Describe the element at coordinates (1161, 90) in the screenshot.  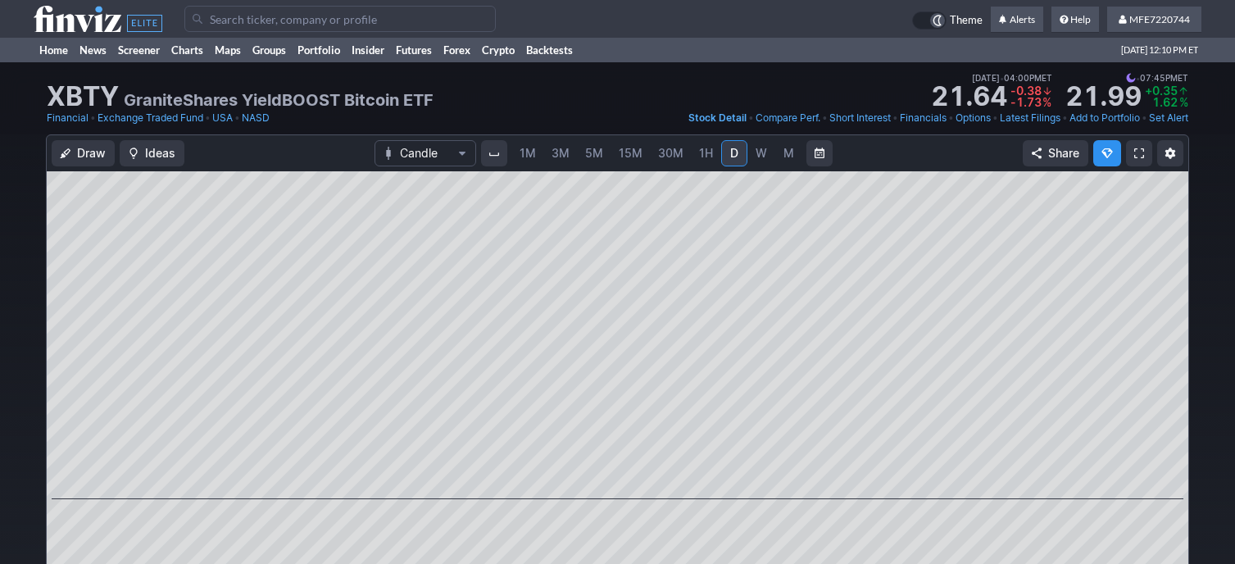
I see `span: +0.35` at that location.